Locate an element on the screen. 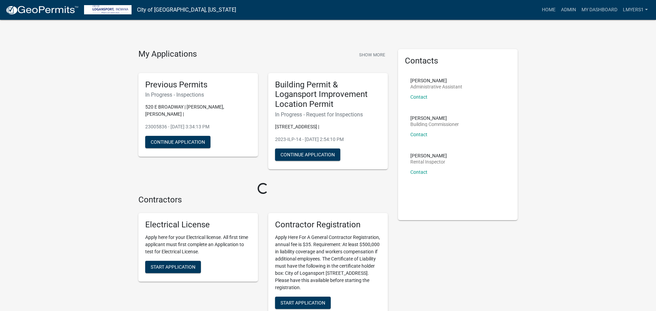 Image resolution: width=656 pixels, height=311 pixels. img: City of Logansport, Indiana is located at coordinates (108, 10).